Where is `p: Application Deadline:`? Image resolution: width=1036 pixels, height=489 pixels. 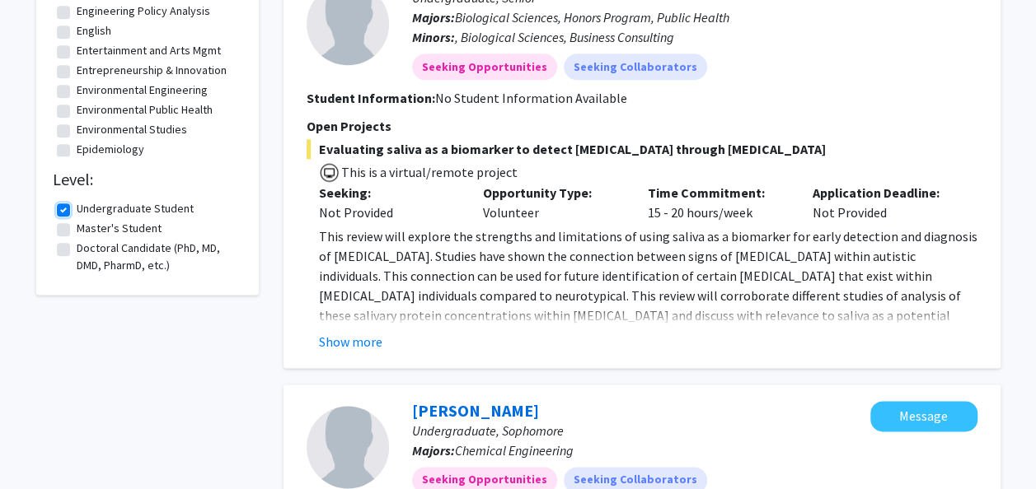
p: Application Deadline: is located at coordinates (882, 193).